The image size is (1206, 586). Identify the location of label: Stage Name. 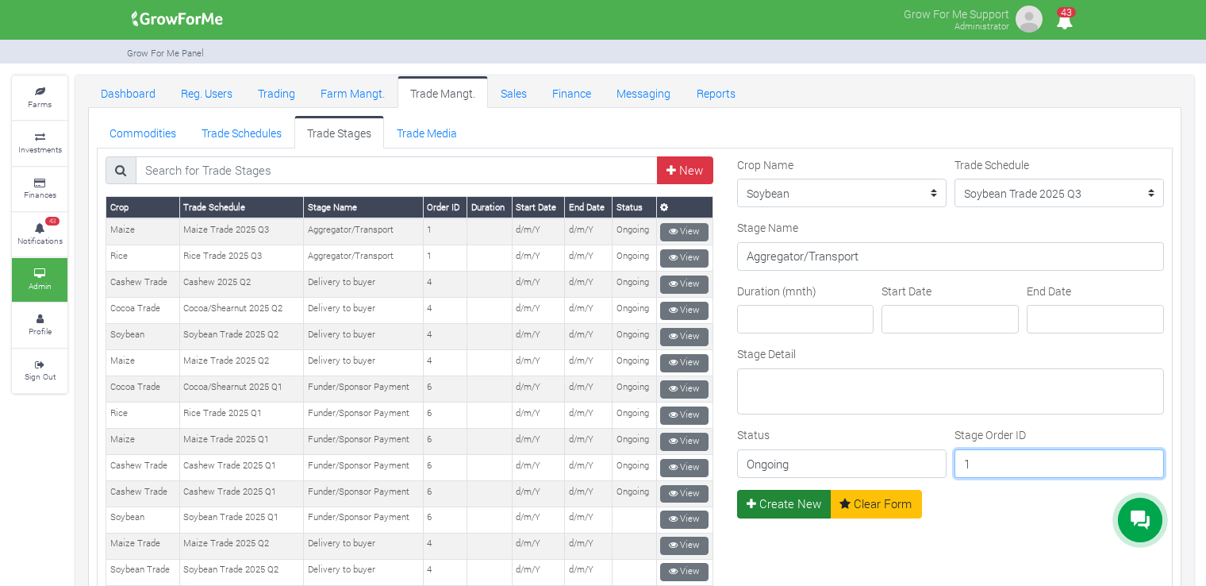
(767, 227).